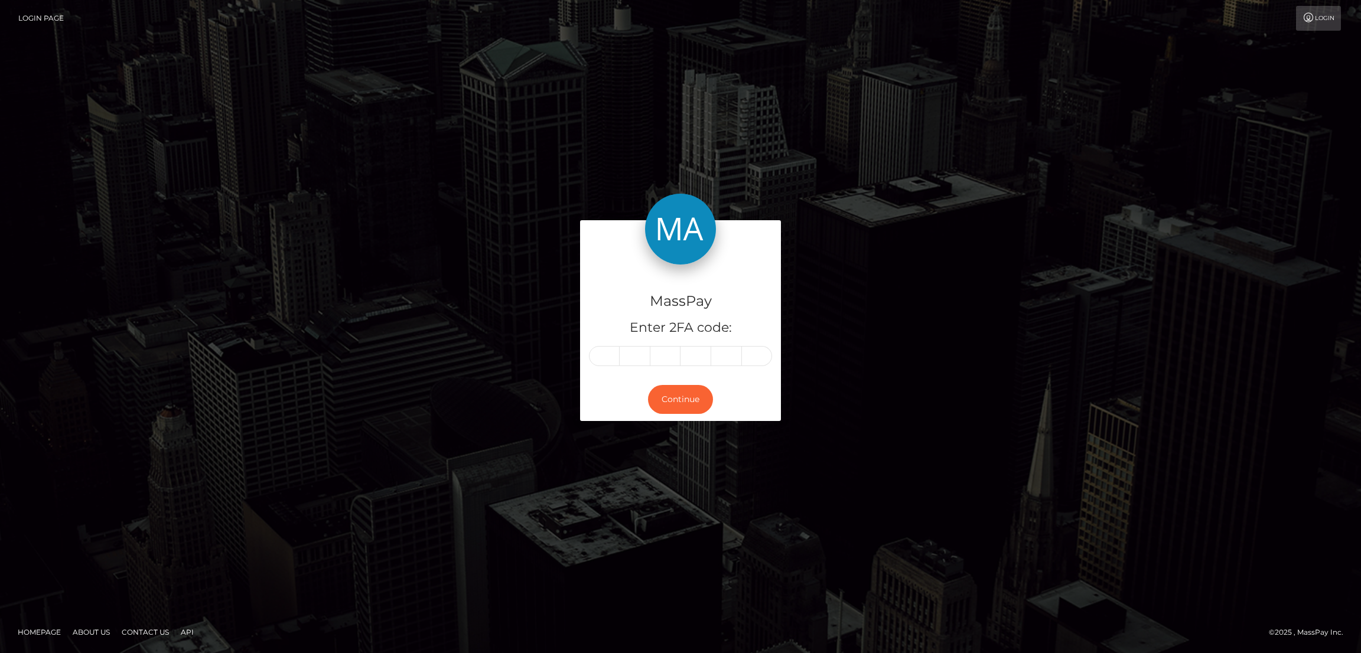 The image size is (1361, 653). I want to click on button: Continue, so click(680, 399).